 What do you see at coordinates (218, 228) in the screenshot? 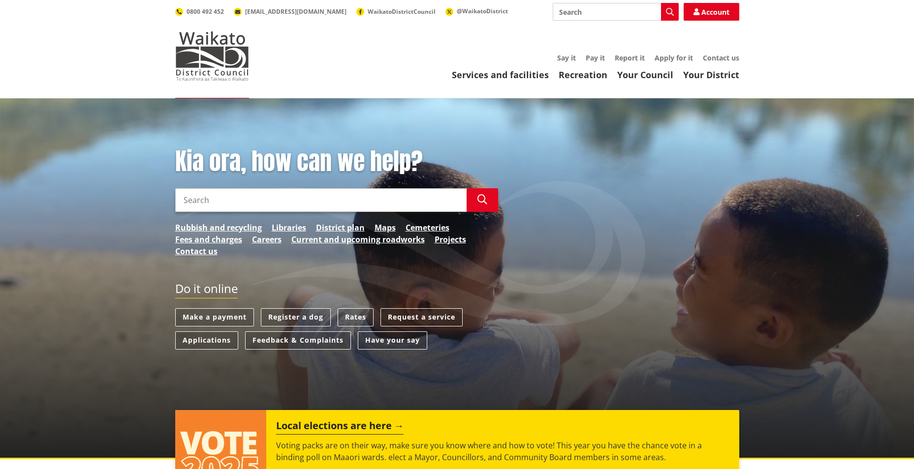
I see `a: Rubbish and recycling` at bounding box center [218, 228].